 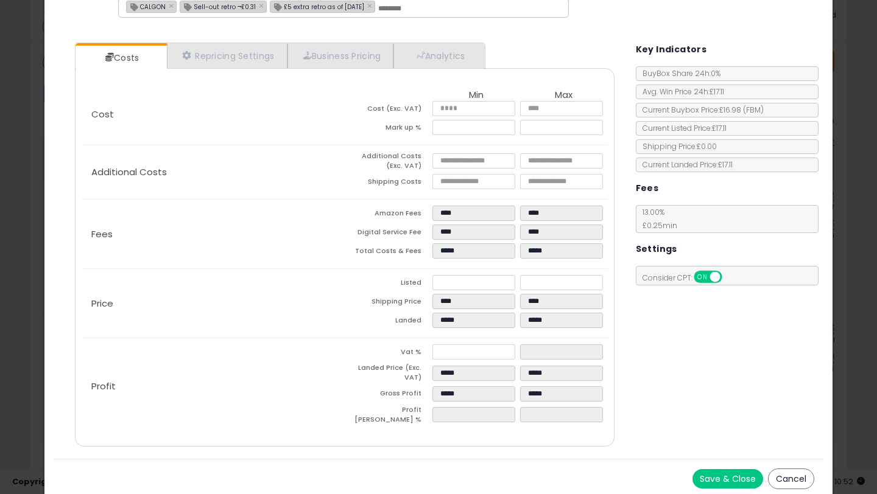 I want to click on td: Cost (Exc. VAT), so click(x=388, y=110).